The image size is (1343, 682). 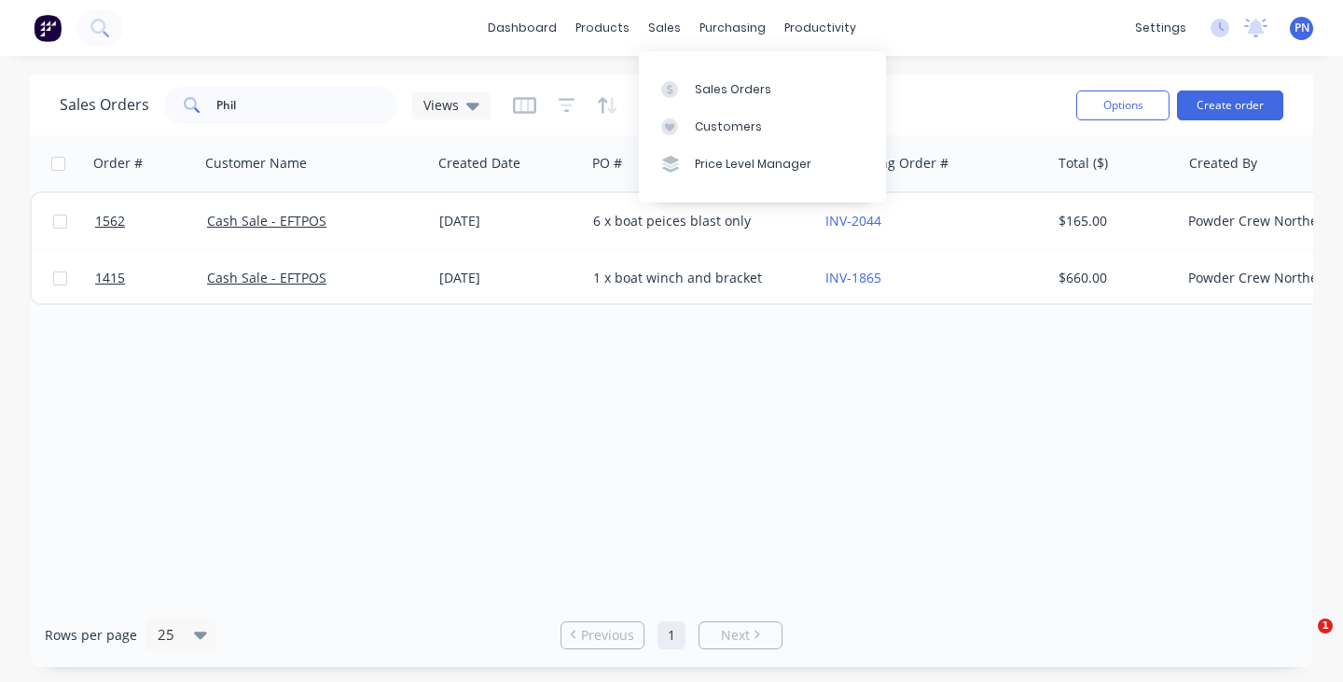 What do you see at coordinates (762, 89) in the screenshot?
I see `a: Sales Orders` at bounding box center [762, 89].